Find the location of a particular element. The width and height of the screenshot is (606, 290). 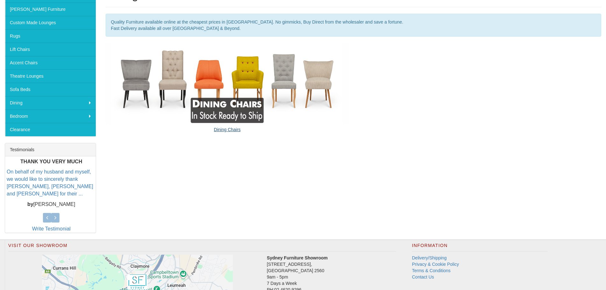

h2: Information is located at coordinates (480, 247).